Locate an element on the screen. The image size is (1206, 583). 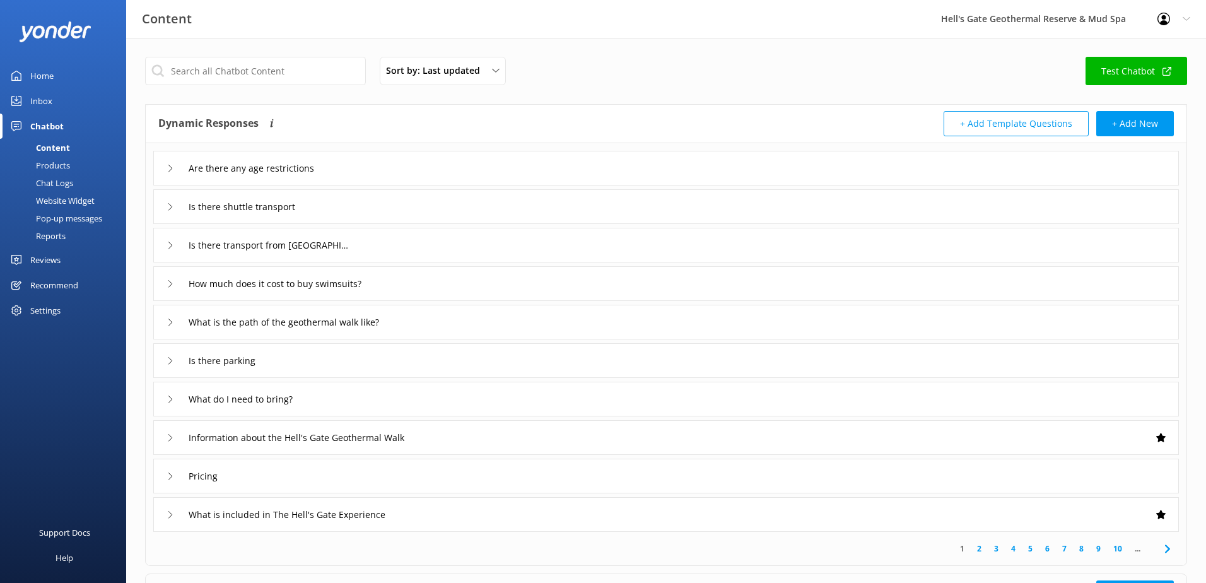
a: 5 is located at coordinates (1030, 548).